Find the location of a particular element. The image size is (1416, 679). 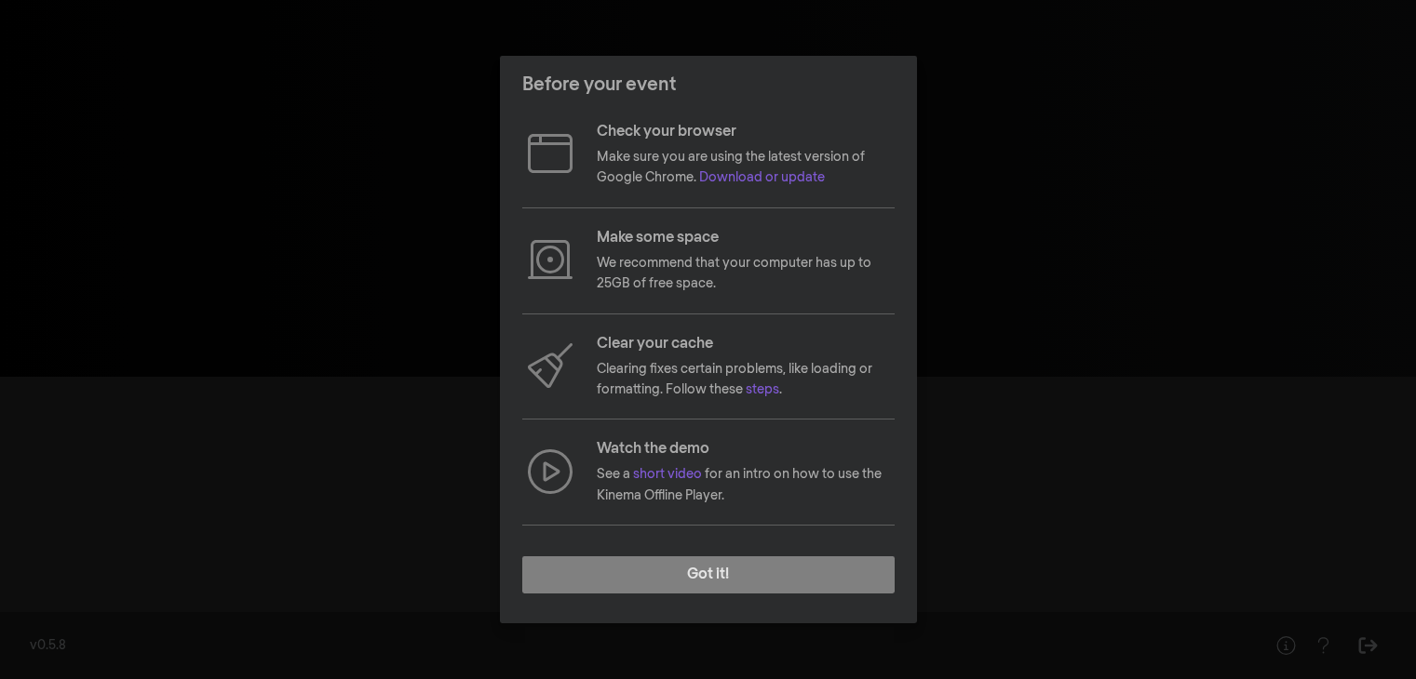

header: Before your event is located at coordinates (708, 85).